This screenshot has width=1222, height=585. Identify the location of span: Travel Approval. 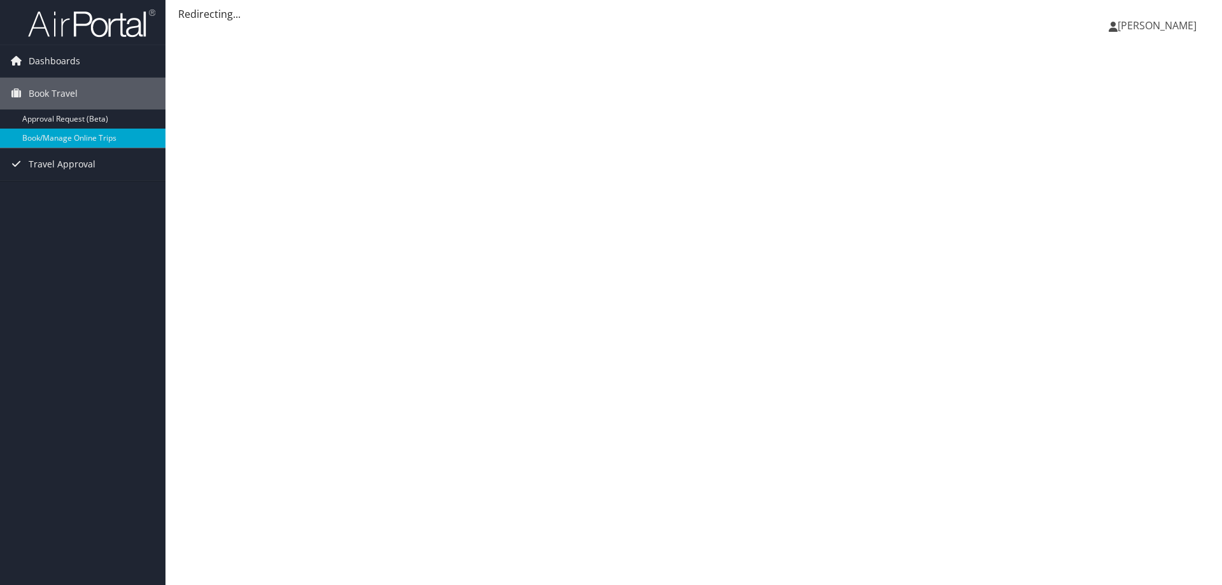
(62, 164).